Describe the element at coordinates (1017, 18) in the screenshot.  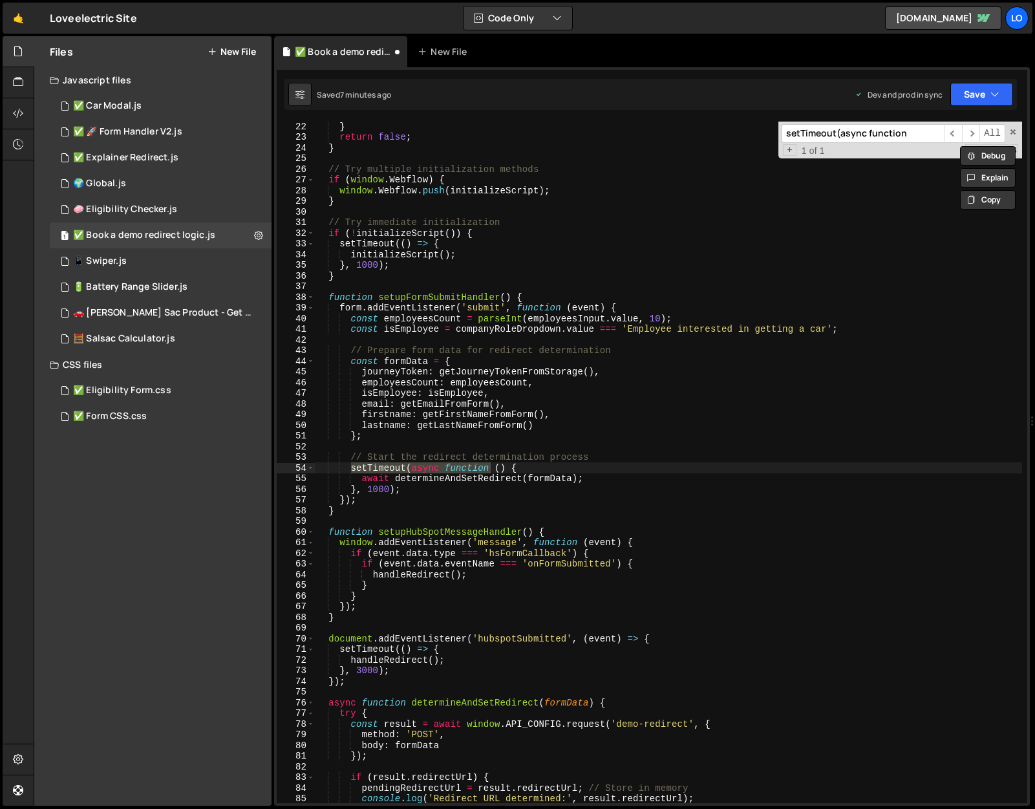
I see `a: Lo` at that location.